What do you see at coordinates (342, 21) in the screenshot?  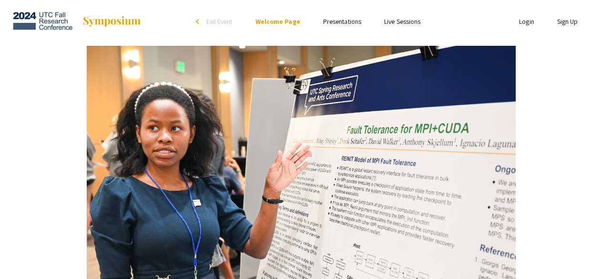 I see `a: Presentations` at bounding box center [342, 21].